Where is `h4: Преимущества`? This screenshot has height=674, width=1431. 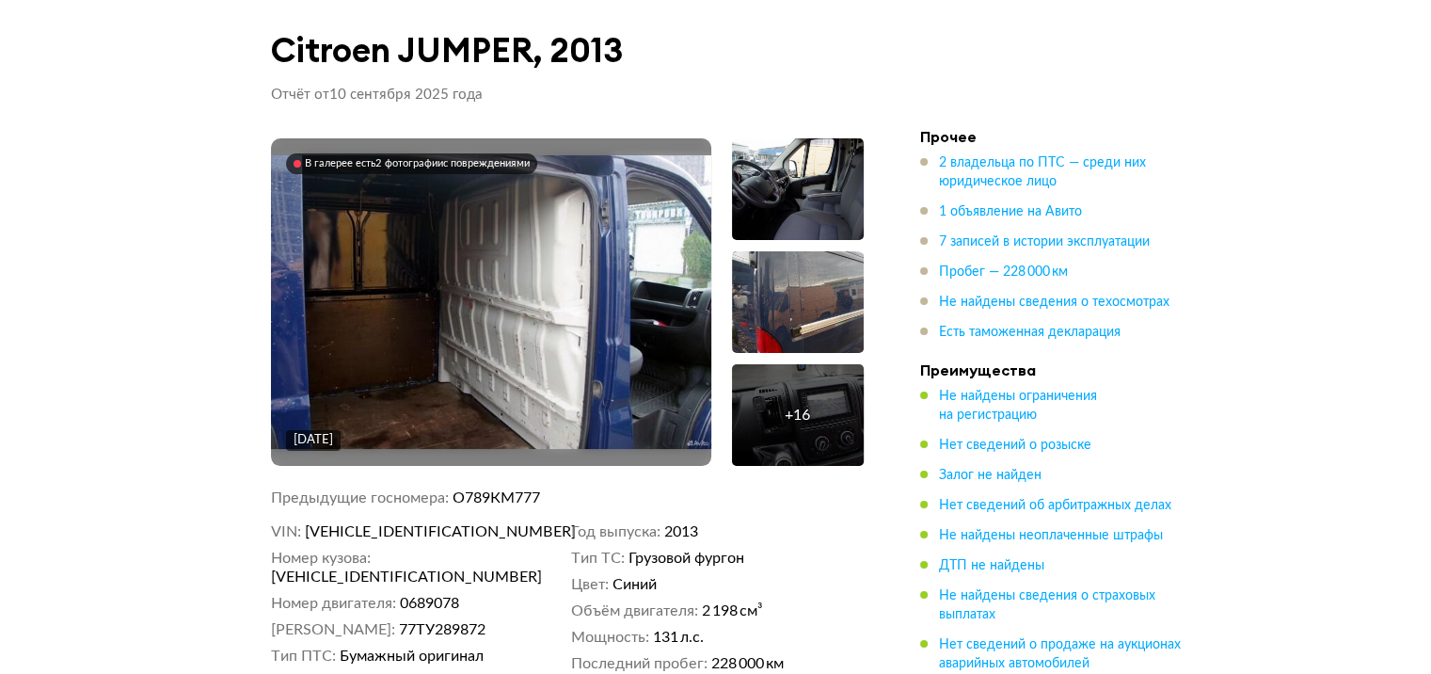 h4: Преимущества is located at coordinates (1052, 370).